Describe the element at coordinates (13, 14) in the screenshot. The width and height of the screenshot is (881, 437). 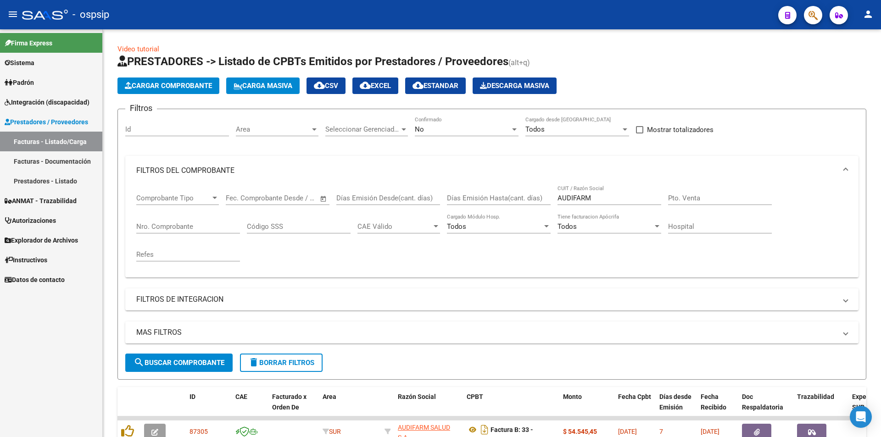
I see `mat-icon: menu` at that location.